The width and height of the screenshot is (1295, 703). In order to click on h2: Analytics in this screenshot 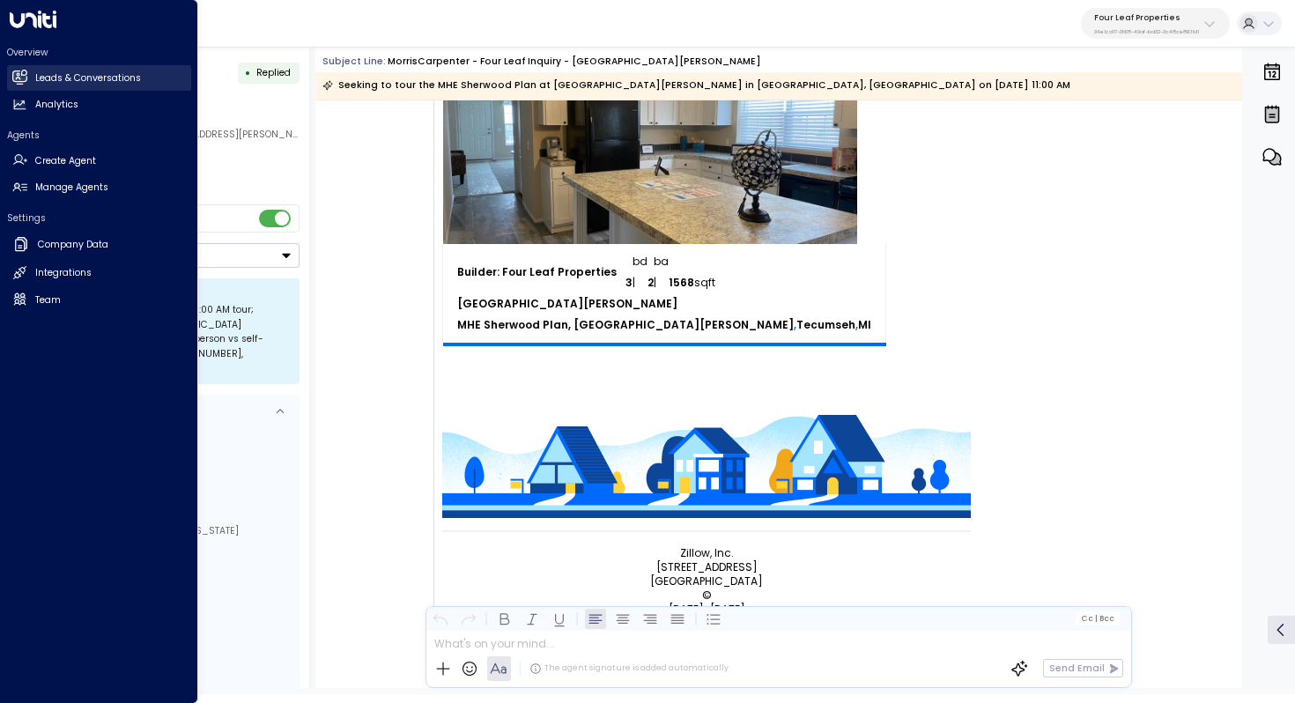, I will do `click(56, 105)`.